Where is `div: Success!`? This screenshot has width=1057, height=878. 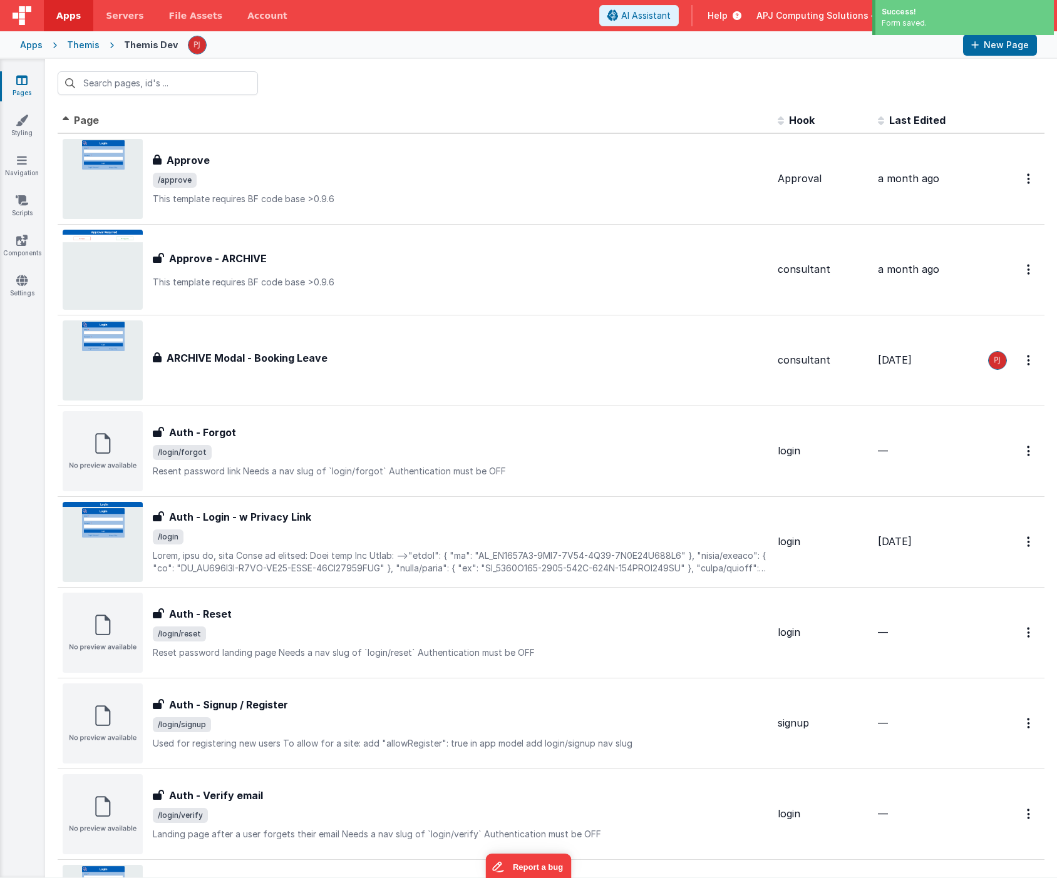
div: Success! is located at coordinates (964, 12).